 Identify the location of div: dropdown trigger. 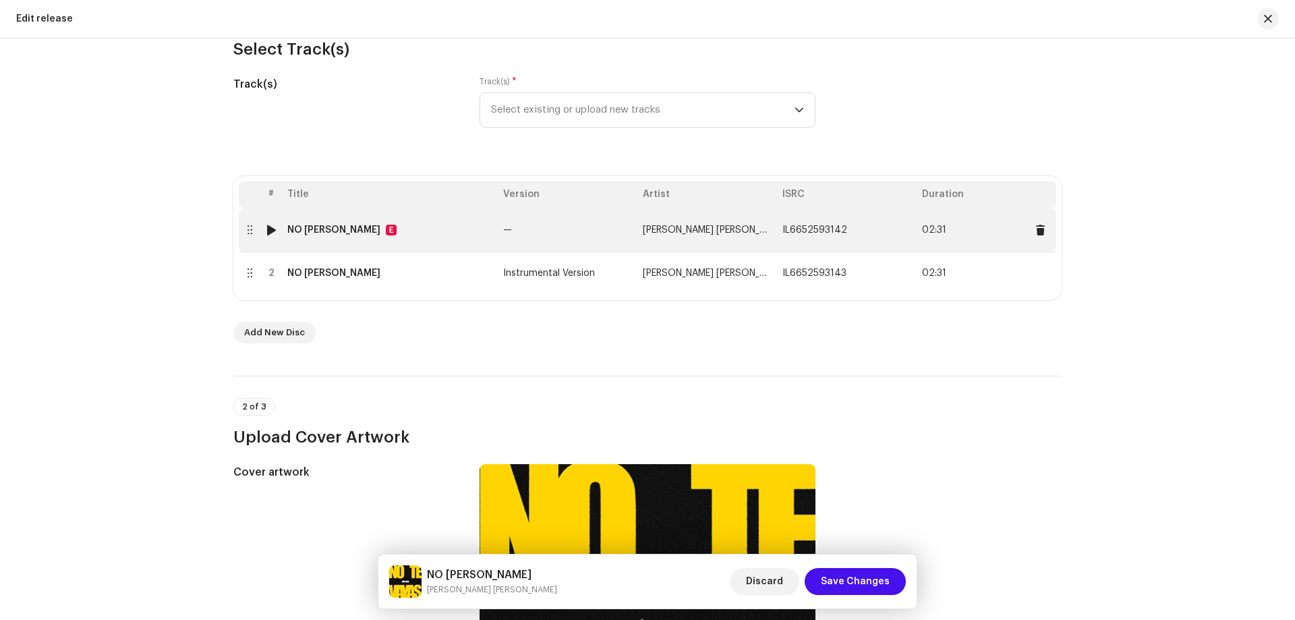
(799, 110).